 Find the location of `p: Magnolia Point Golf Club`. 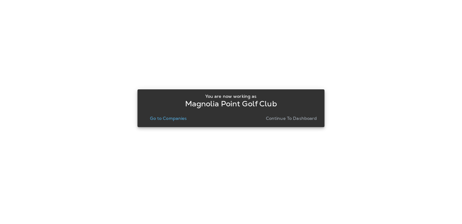

p: Magnolia Point Golf Club is located at coordinates (231, 104).